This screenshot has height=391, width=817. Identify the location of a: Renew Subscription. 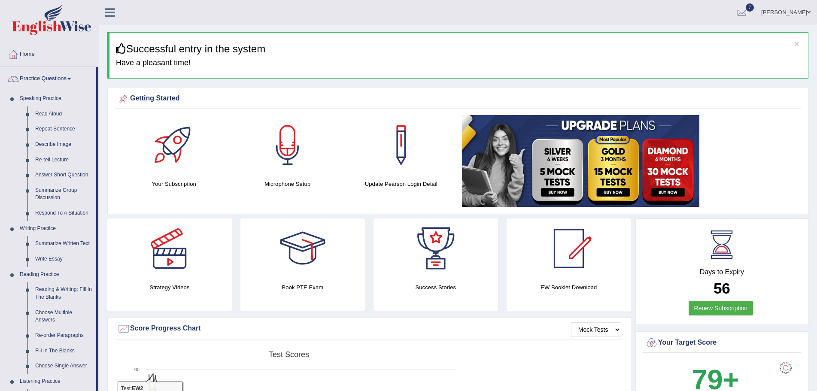
(721, 308).